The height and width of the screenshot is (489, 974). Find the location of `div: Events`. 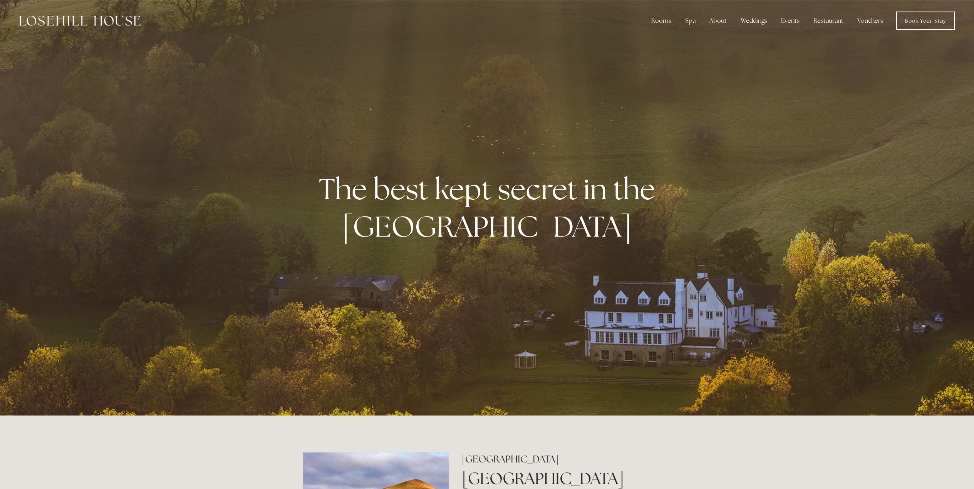

div: Events is located at coordinates (790, 21).